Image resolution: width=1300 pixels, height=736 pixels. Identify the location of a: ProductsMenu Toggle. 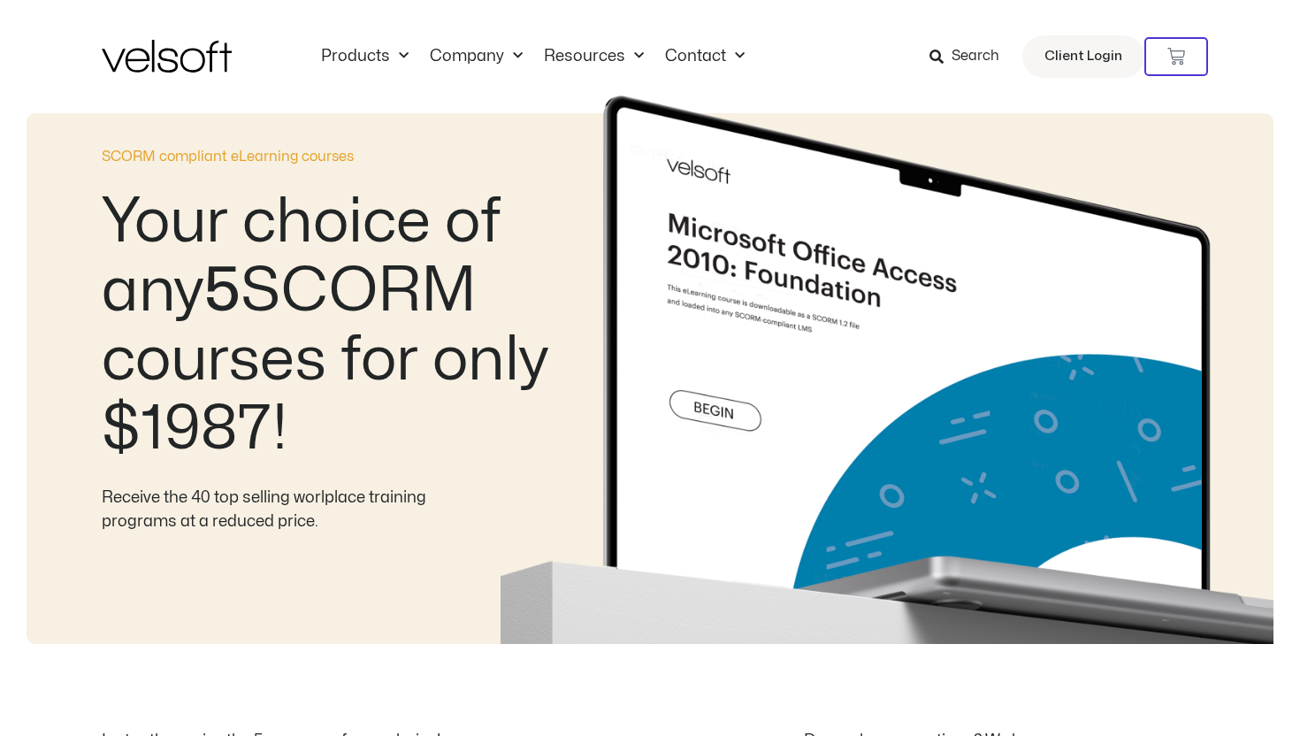
(364, 57).